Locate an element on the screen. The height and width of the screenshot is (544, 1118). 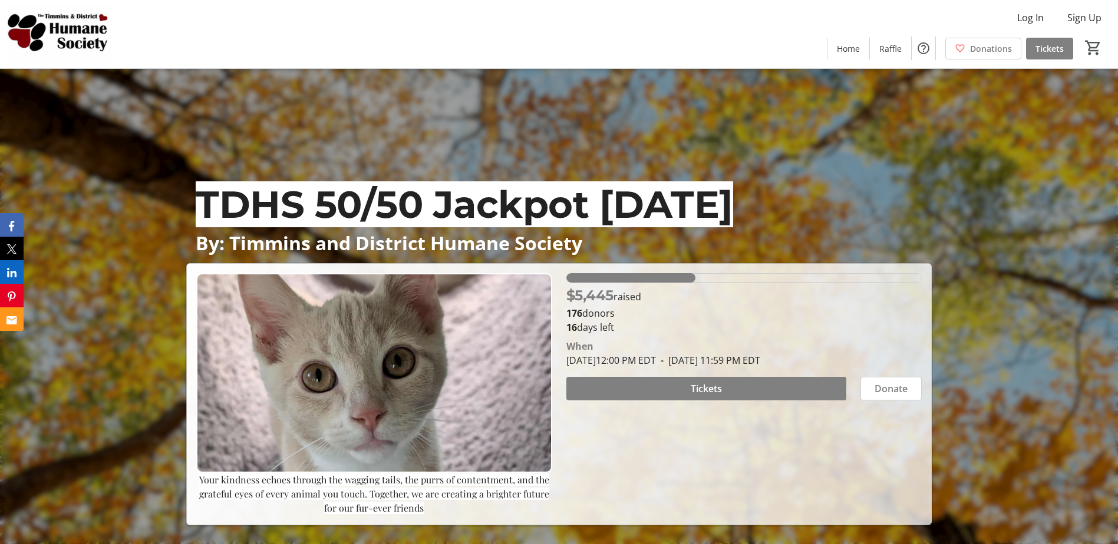
span: Your kindness echoes through the wagging tails, the purrs of contentment, and the grateful eyes o... is located at coordinates (374, 494).